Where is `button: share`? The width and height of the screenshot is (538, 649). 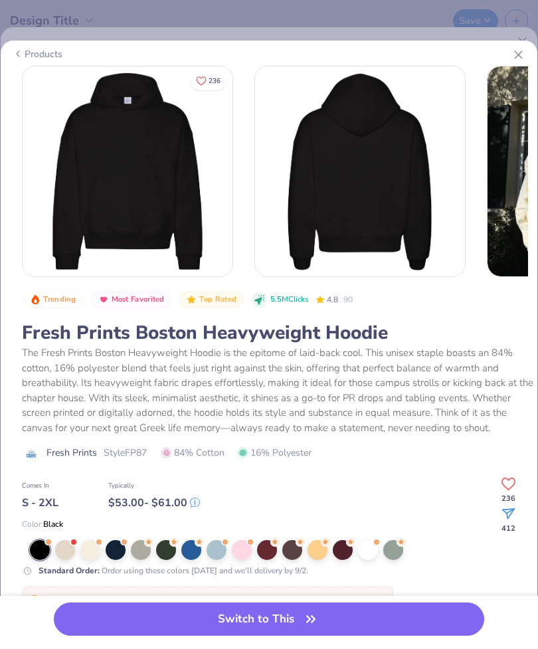 button: share is located at coordinates (508, 520).